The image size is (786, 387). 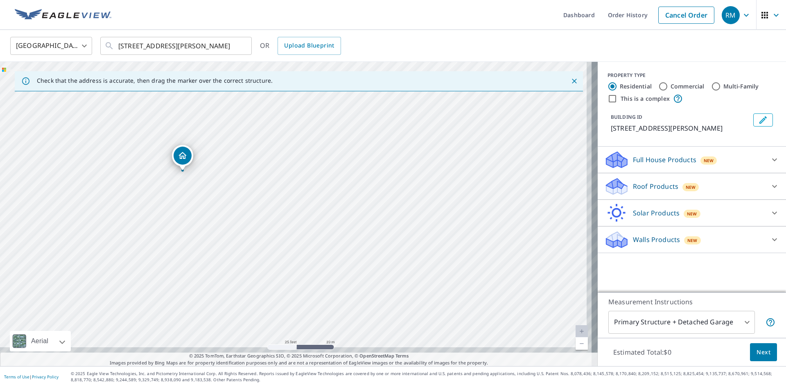 I want to click on span: Upload Blueprint, so click(x=309, y=45).